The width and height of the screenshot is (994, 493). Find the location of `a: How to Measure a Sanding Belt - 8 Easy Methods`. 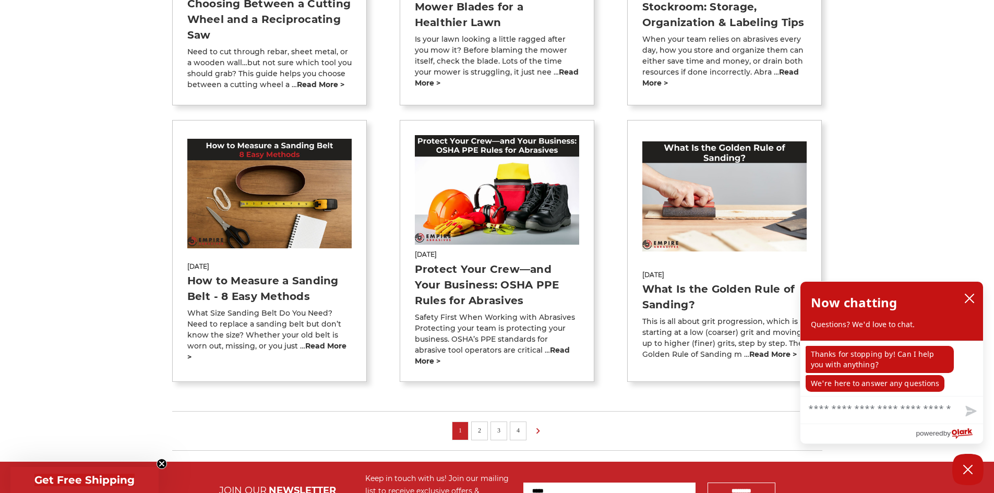

a: How to Measure a Sanding Belt - 8 Easy Methods is located at coordinates (263, 289).